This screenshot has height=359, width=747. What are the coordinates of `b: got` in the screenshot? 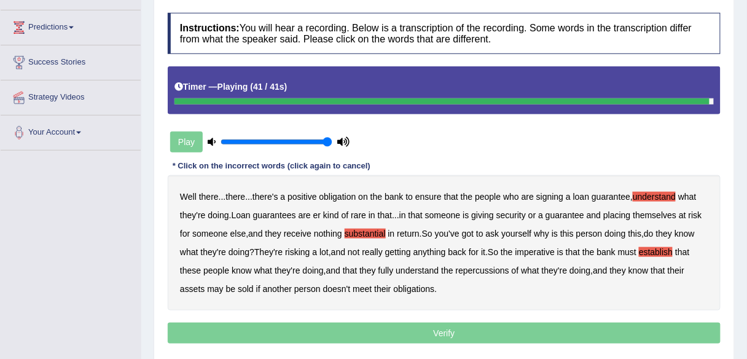 It's located at (467, 233).